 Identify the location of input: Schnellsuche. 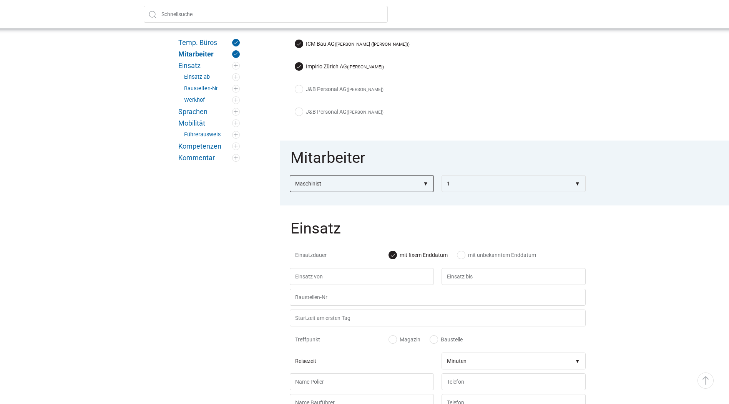
(266, 14).